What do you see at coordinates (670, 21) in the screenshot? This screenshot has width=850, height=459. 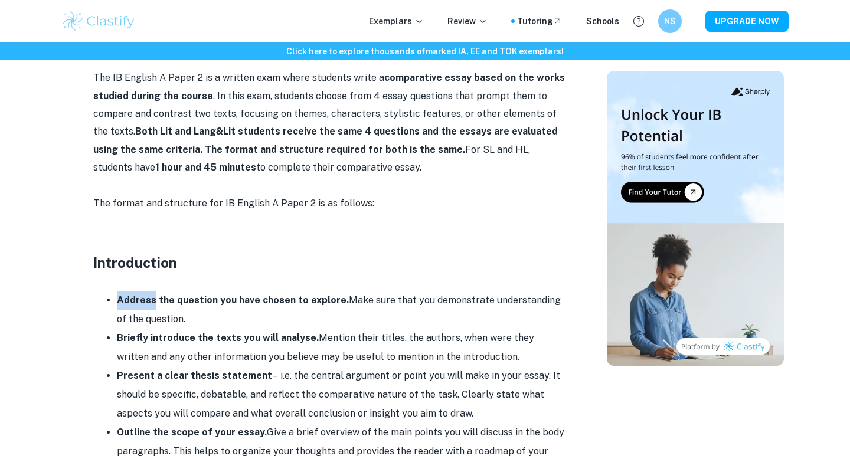 I see `h6: NS` at bounding box center [670, 21].